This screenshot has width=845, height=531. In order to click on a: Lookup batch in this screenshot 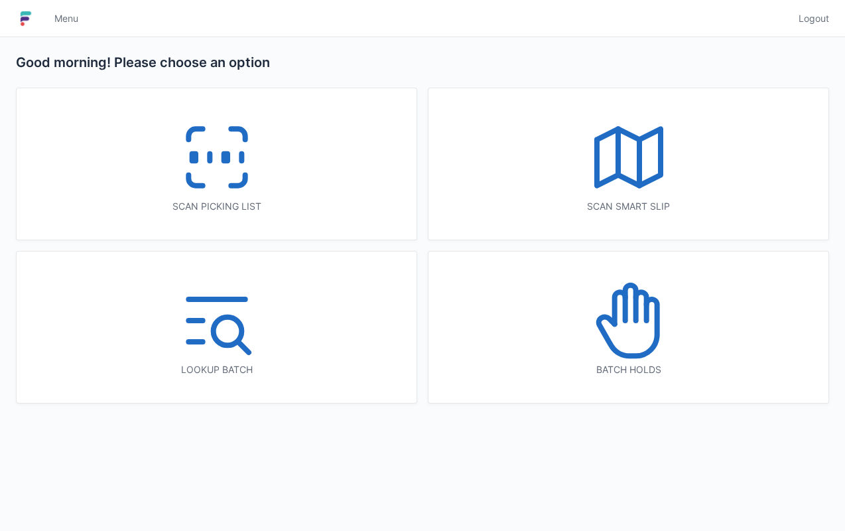, I will do `click(216, 327)`.